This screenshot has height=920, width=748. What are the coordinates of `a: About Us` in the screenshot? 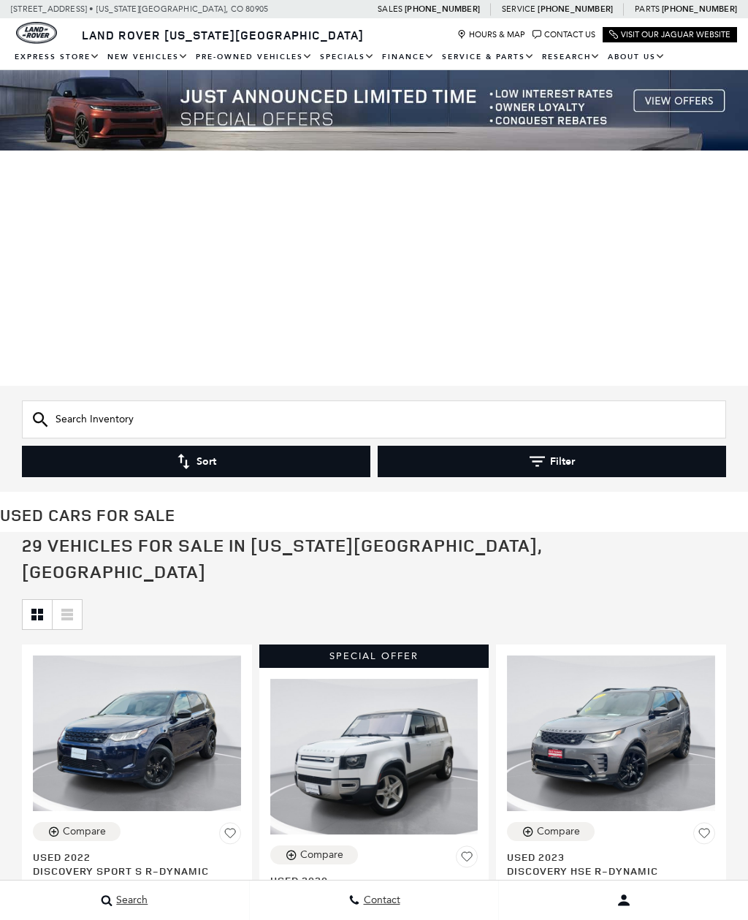 It's located at (636, 57).